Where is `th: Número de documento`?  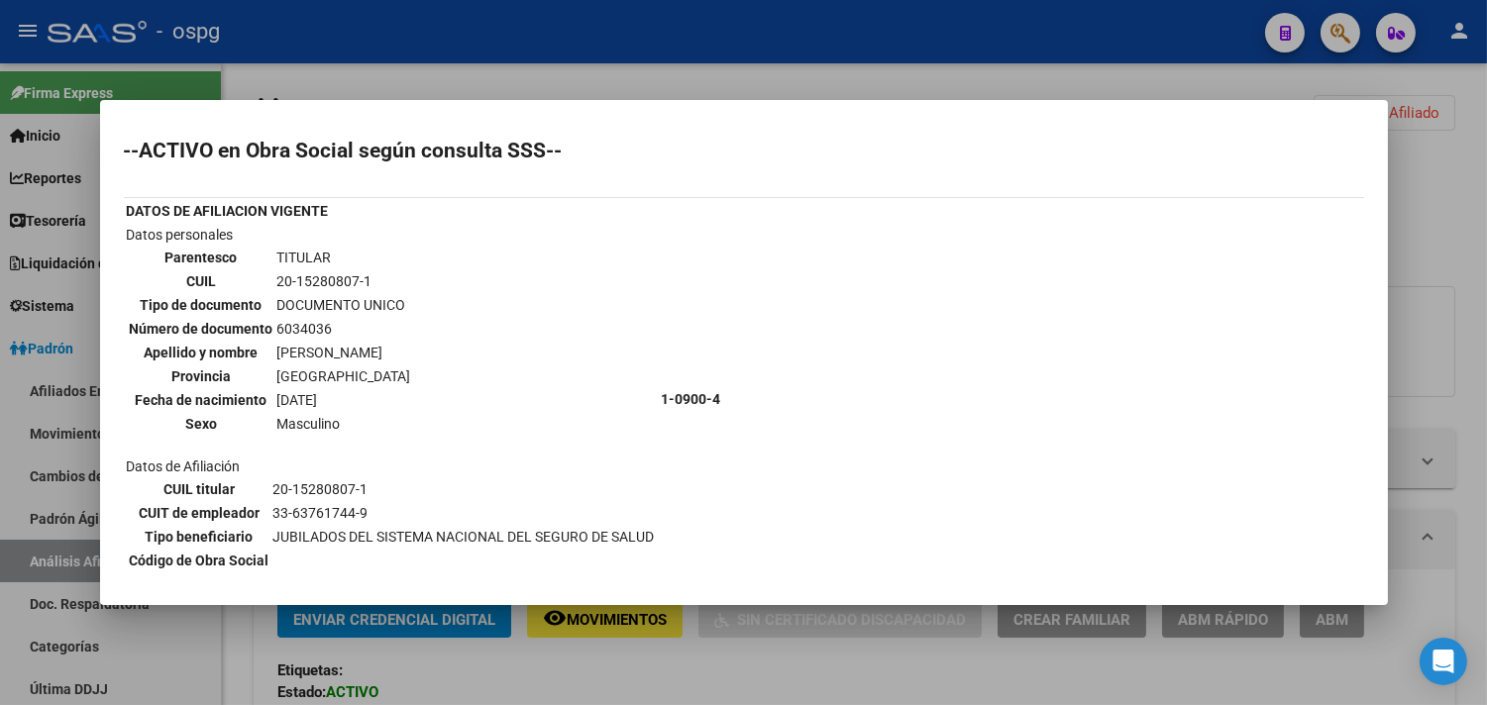 th: Número de documento is located at coordinates (201, 329).